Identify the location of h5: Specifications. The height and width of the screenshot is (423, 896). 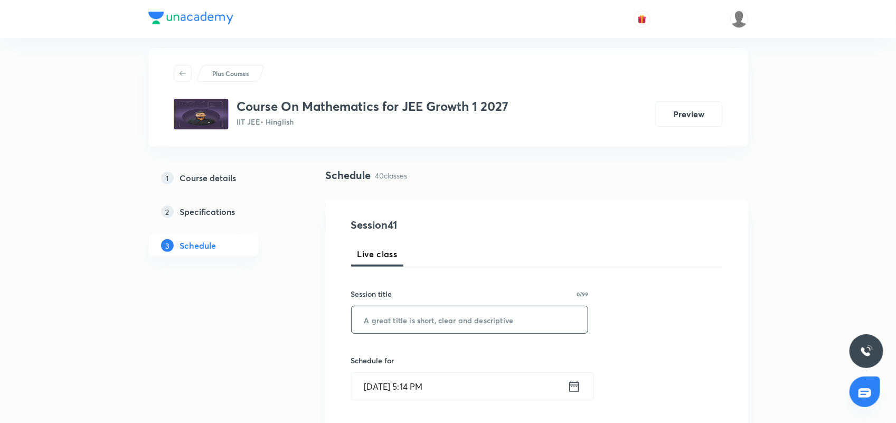
(207, 212).